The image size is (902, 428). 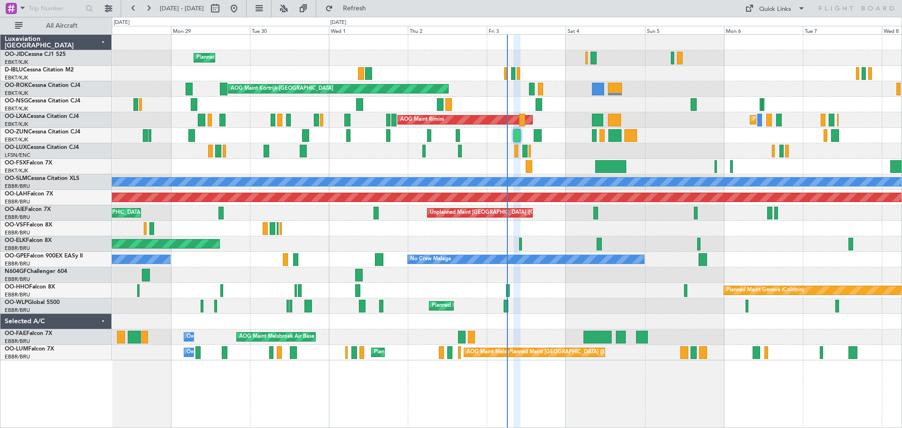 I want to click on div: Wed 1, so click(x=368, y=30).